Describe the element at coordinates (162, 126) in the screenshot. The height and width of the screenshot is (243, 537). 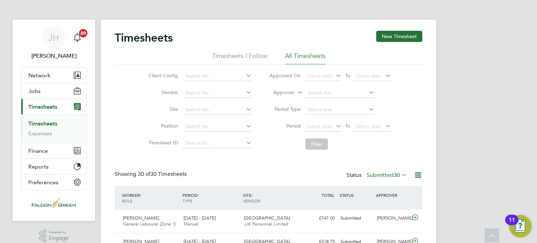
I see `label: Position` at that location.